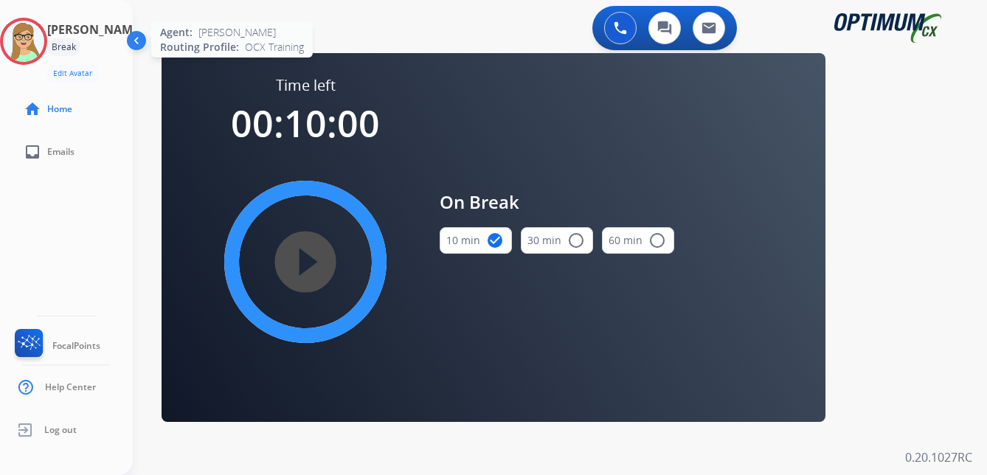  I want to click on mat-icon: check_circle, so click(495, 241).